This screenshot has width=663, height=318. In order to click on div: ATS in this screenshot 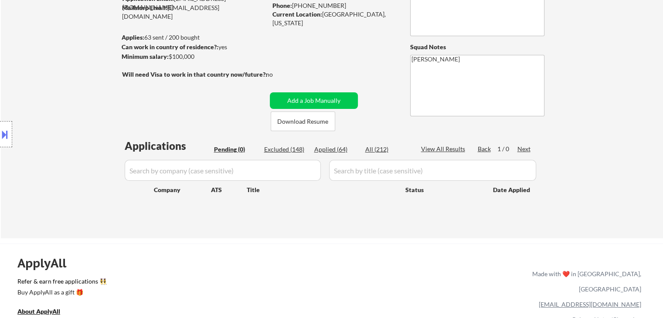, I will do `click(229, 190)`.